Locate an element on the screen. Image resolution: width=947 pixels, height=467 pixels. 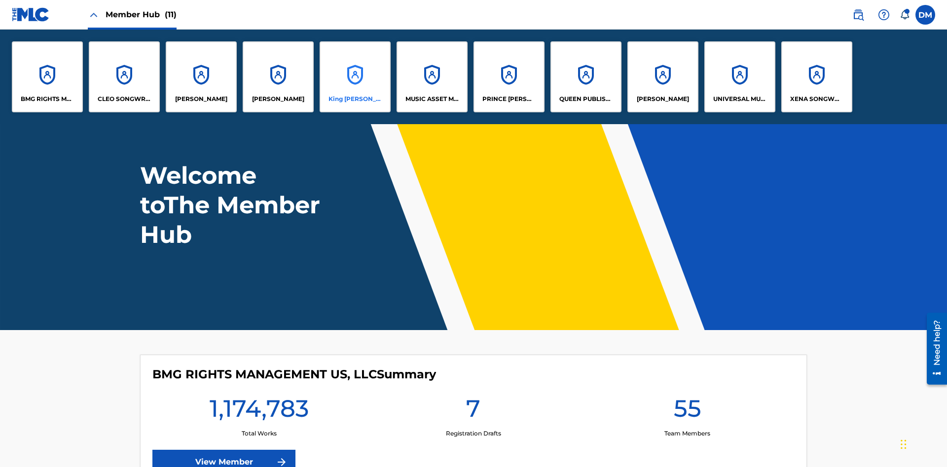
a: AccountsQUEEN PUBLISHA is located at coordinates (586, 77).